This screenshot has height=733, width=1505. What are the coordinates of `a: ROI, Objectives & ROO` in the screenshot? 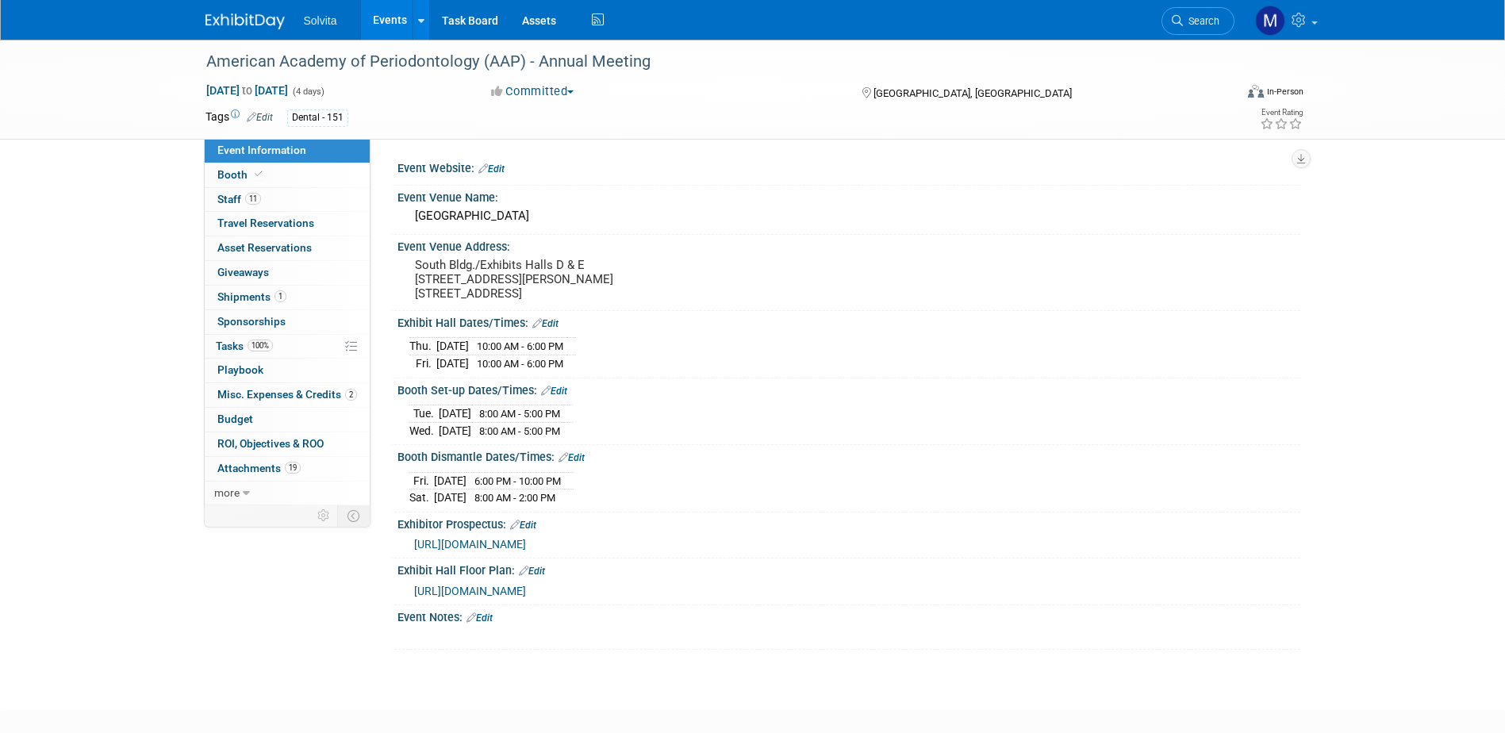 It's located at (287, 444).